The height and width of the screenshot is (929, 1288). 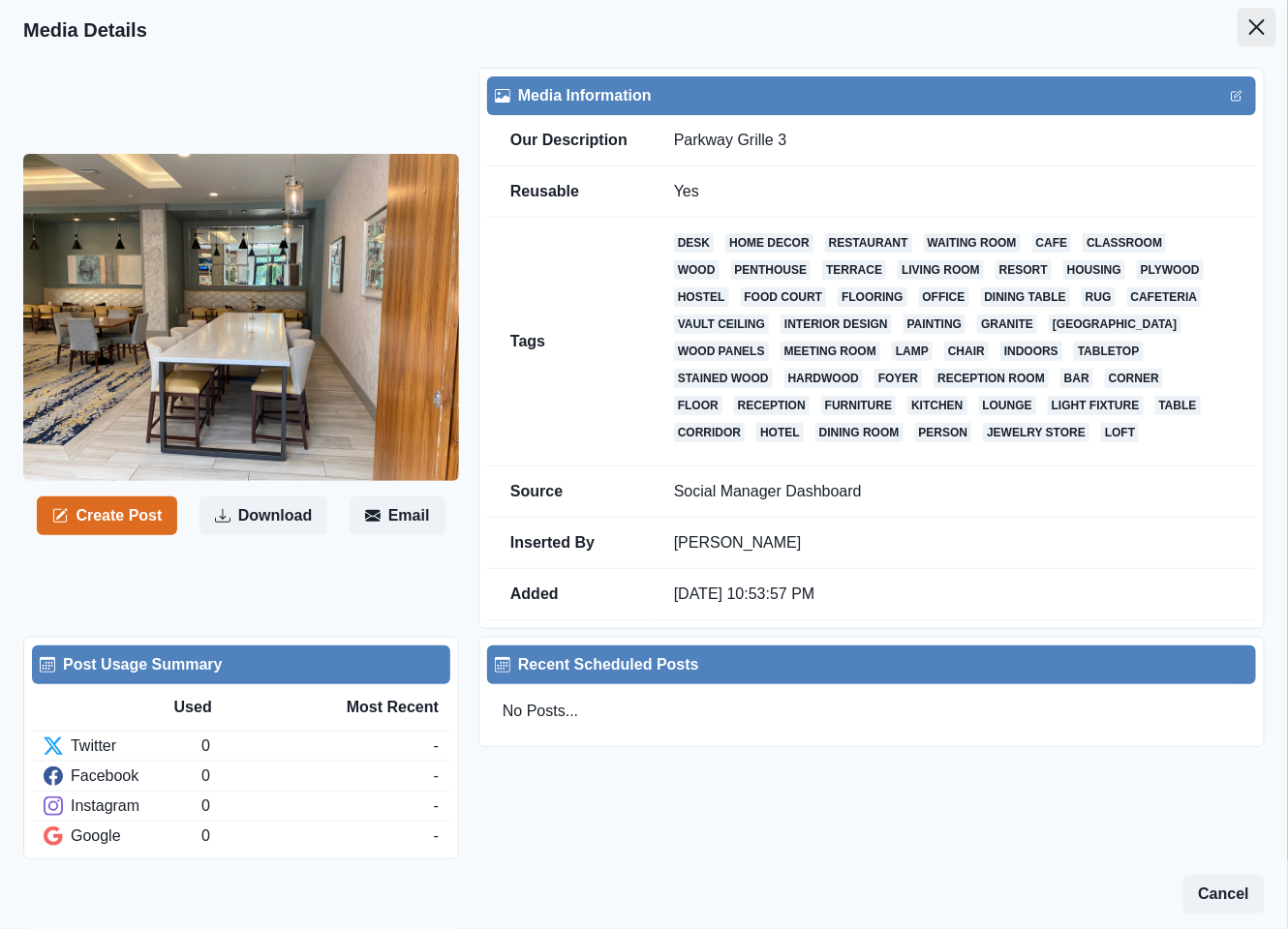 I want to click on div: Twitter, so click(x=122, y=746).